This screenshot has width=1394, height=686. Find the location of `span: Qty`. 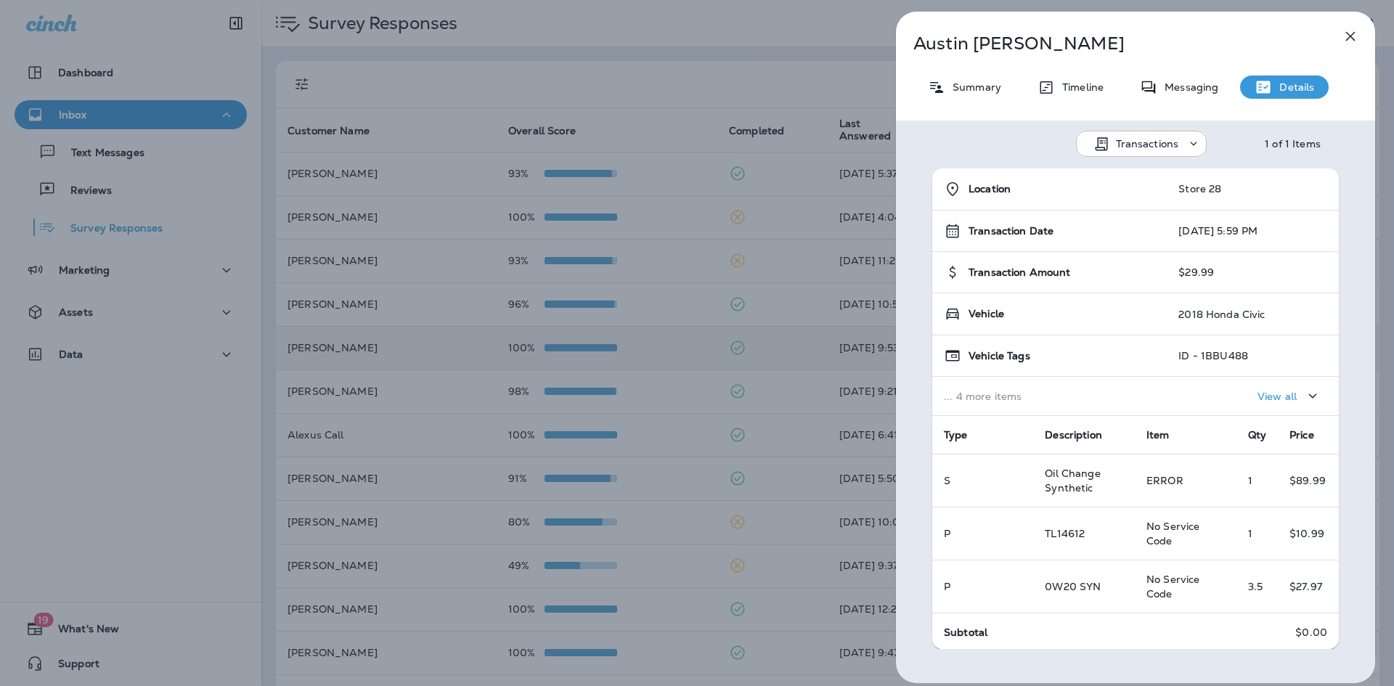

span: Qty is located at coordinates (1256, 435).